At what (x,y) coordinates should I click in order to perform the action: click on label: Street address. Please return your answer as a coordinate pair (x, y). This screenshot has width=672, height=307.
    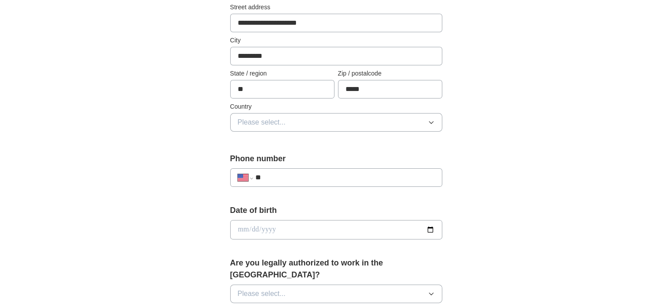
    Looking at the image, I should click on (336, 7).